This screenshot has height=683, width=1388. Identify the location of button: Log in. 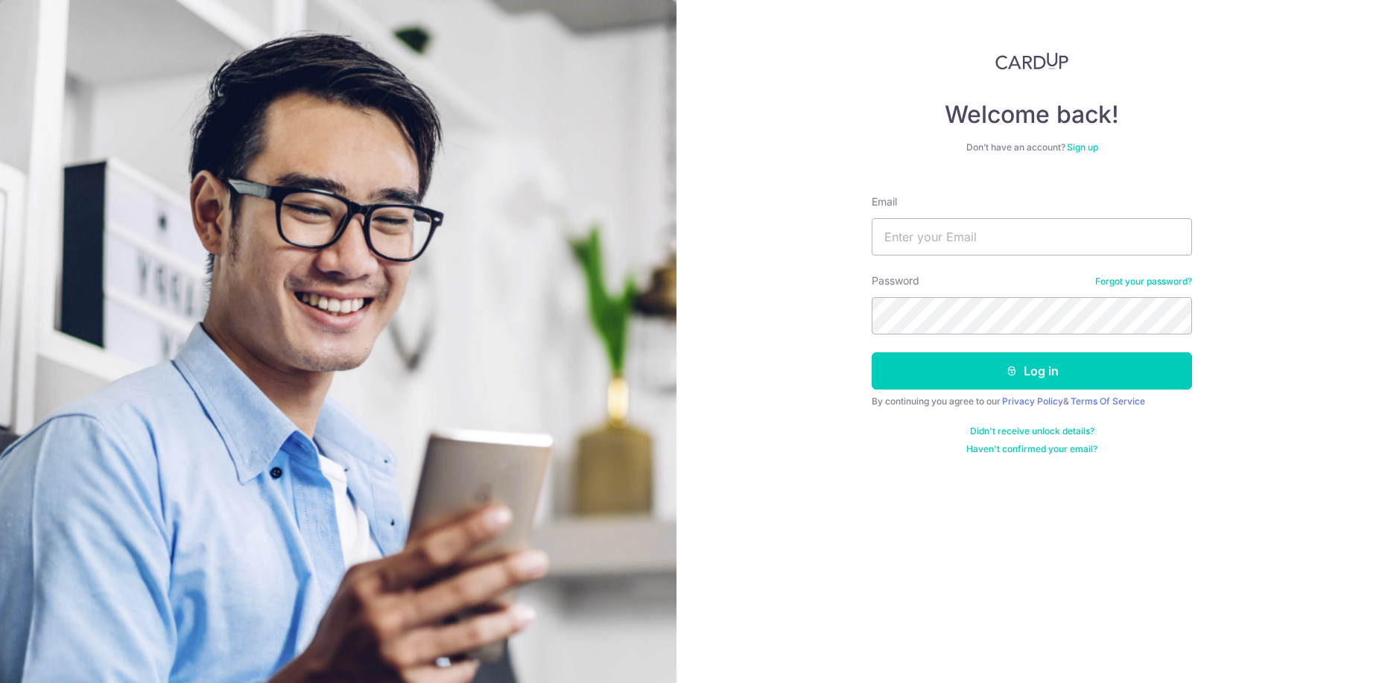
(1032, 371).